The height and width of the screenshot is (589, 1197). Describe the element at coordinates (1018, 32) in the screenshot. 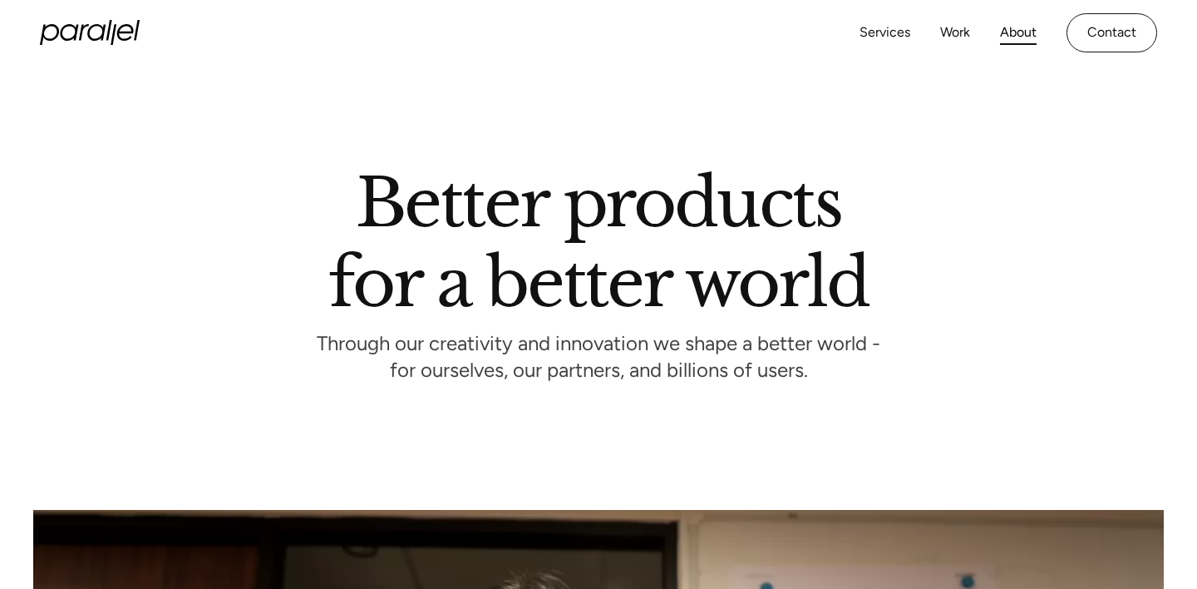

I see `a: About` at that location.